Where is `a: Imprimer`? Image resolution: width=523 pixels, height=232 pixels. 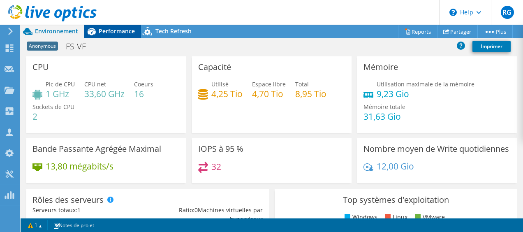
a: Imprimer is located at coordinates (492, 46).